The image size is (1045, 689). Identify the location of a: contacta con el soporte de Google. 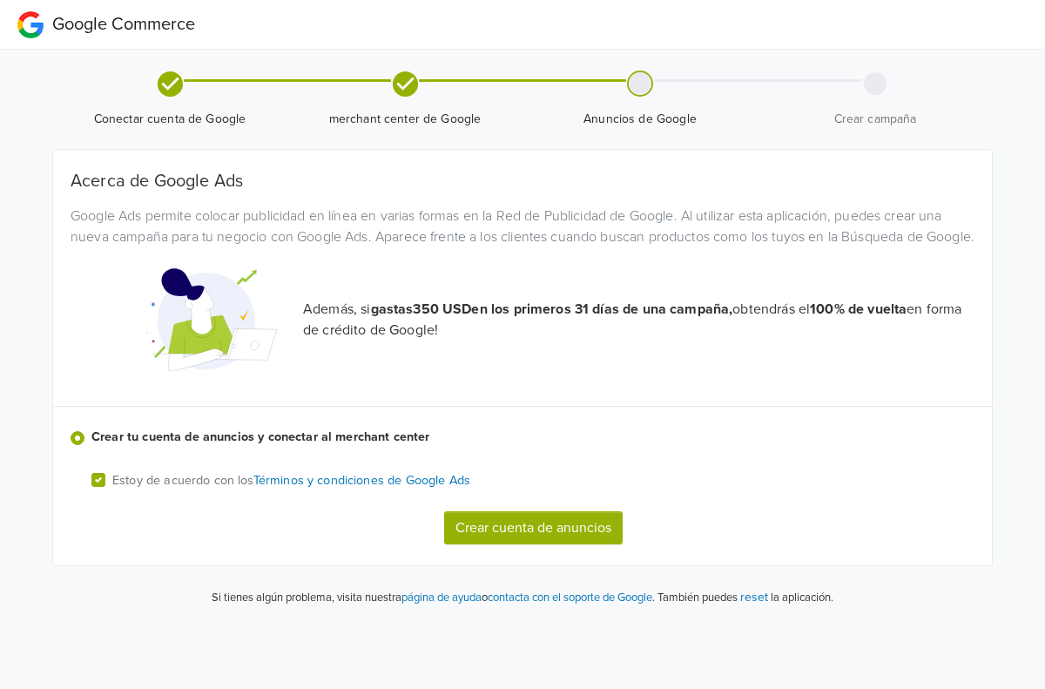
(570, 597).